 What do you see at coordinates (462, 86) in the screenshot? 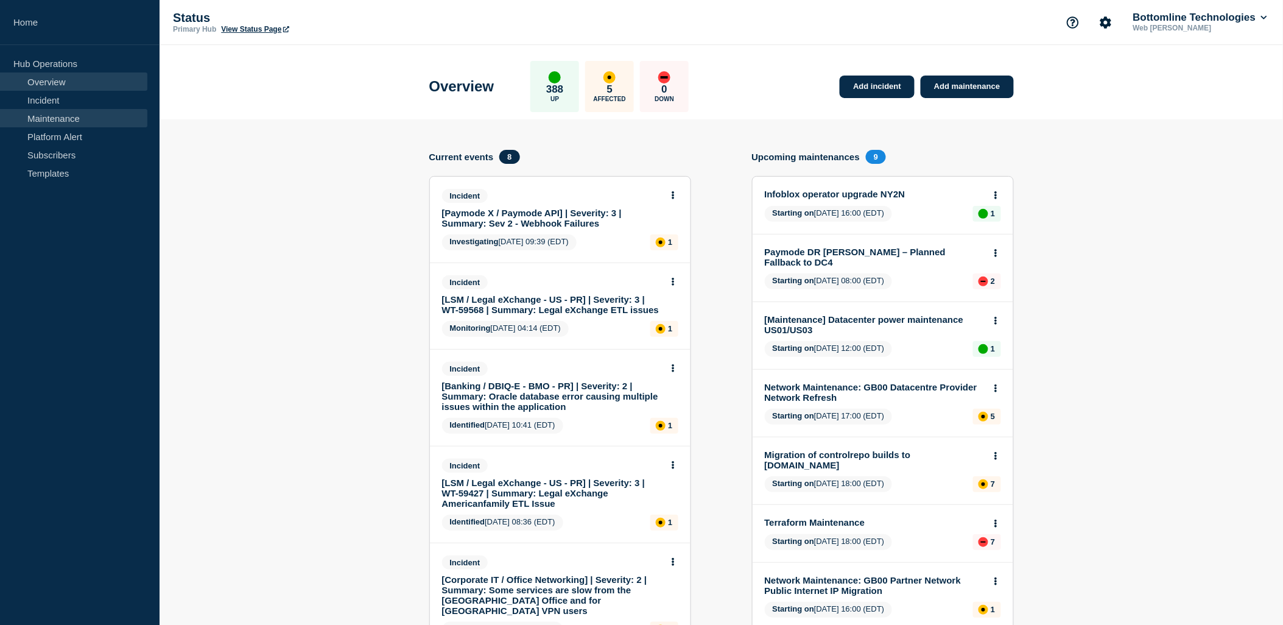
I see `h1: Overview` at bounding box center [462, 86].